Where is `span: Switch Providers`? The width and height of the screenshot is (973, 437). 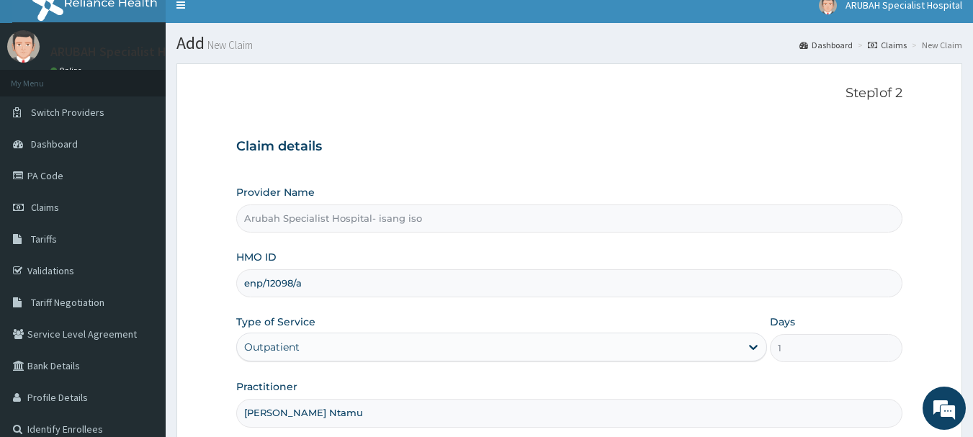 span: Switch Providers is located at coordinates (68, 112).